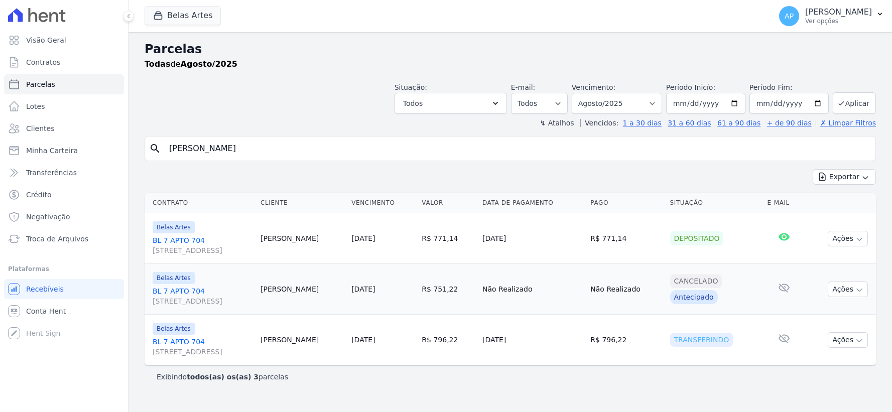  What do you see at coordinates (451, 103) in the screenshot?
I see `button: Todos` at bounding box center [451, 103].